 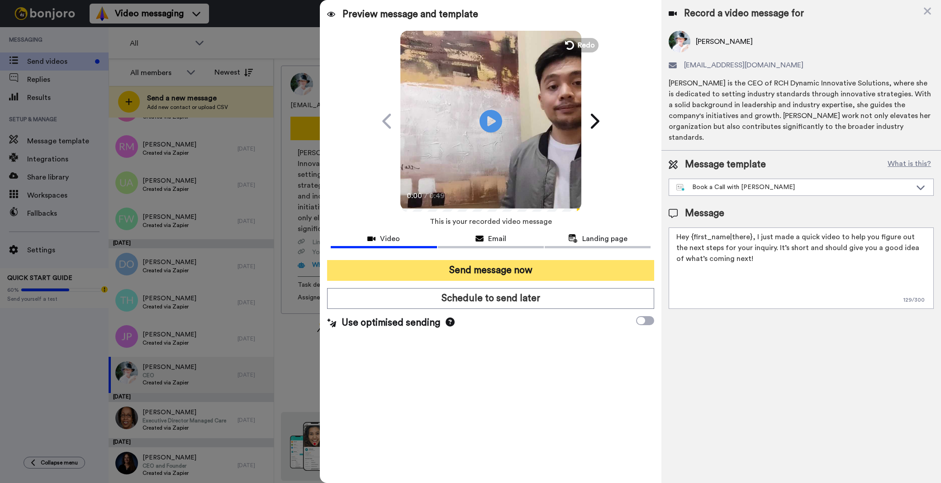 What do you see at coordinates (90, 34) in the screenshot?
I see `div: message notification from Grant, 6w ago. Thanks for being with us for 4 months - it's flown by! H...` at bounding box center [90, 34].